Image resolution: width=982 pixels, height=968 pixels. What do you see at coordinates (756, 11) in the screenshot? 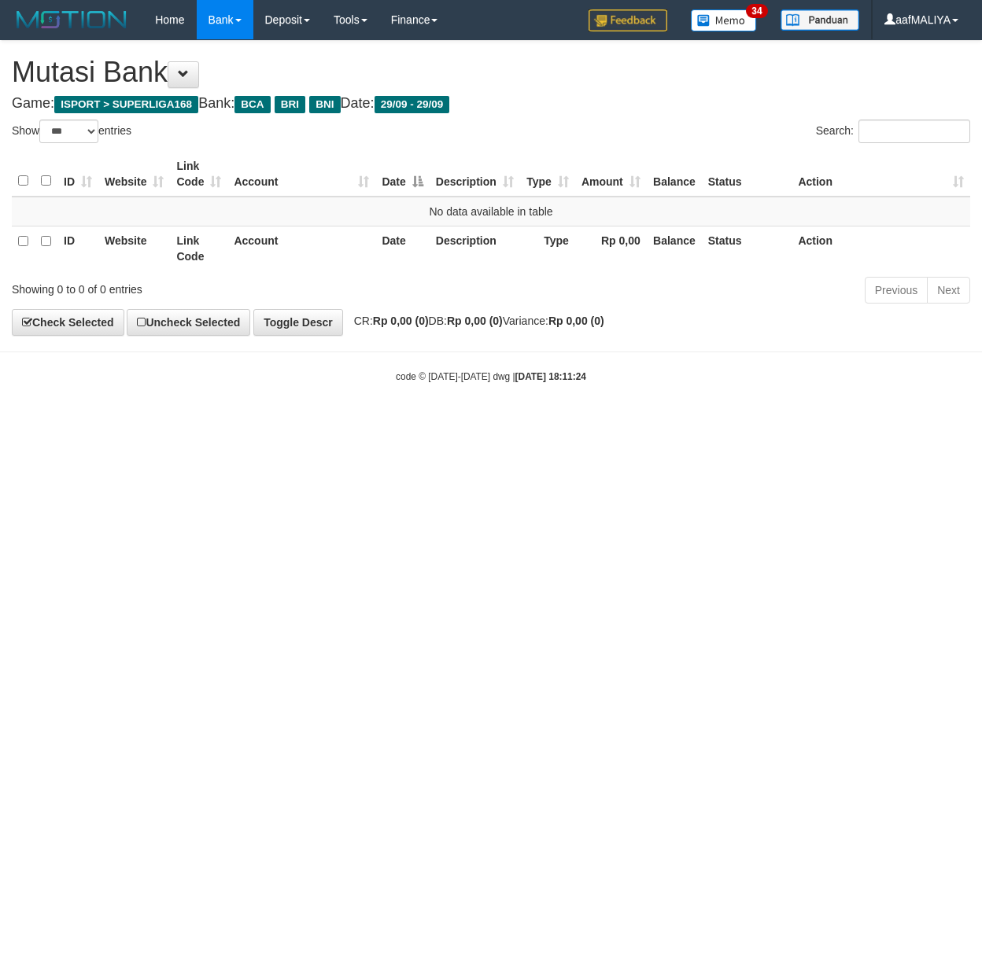
I see `span: 34` at bounding box center [756, 11].